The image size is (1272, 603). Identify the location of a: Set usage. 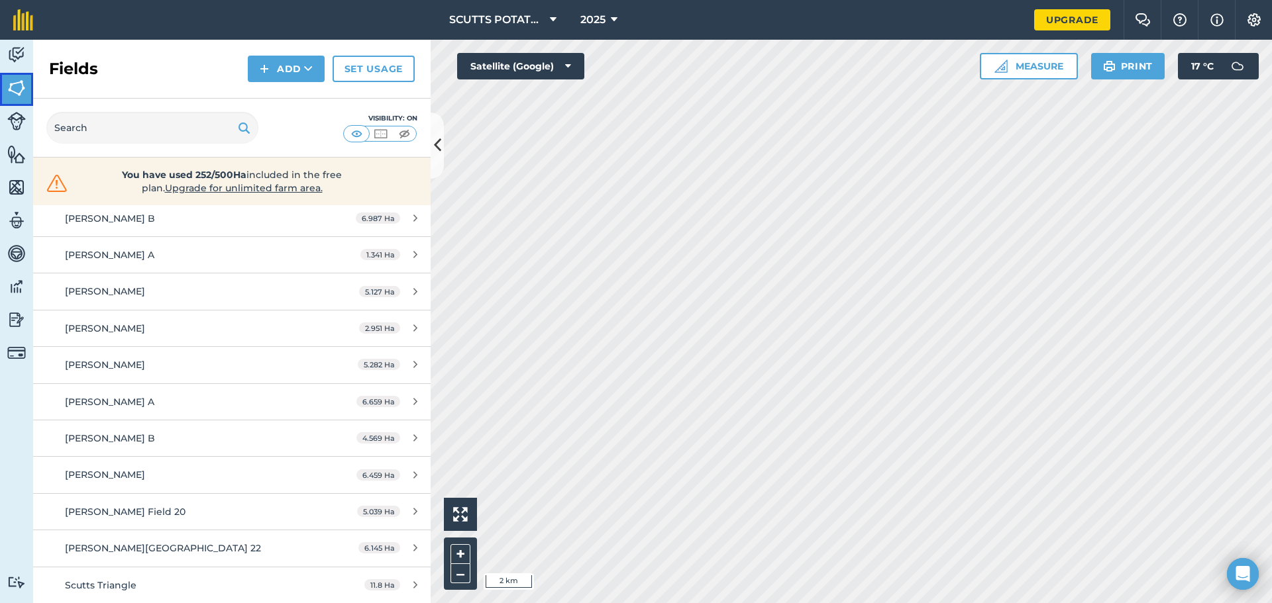
(374, 69).